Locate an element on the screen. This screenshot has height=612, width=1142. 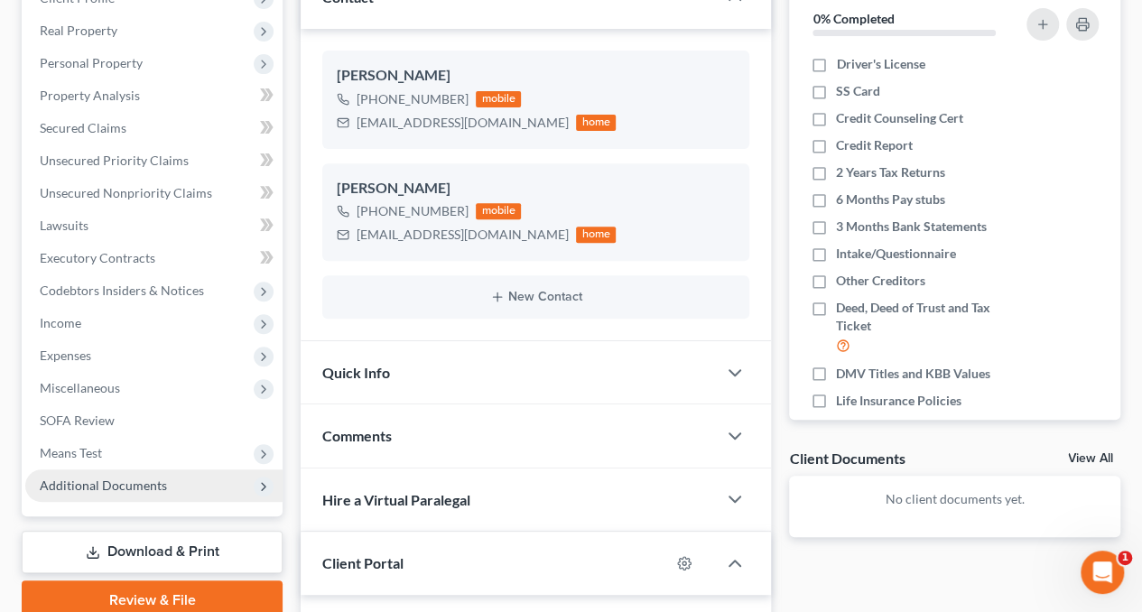
a: Property Analysis is located at coordinates (153, 96).